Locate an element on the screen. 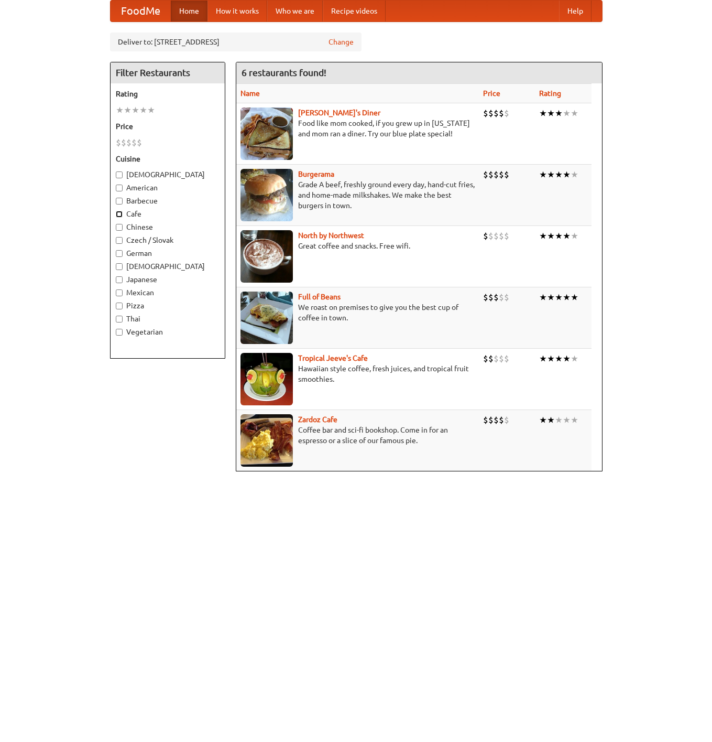 This screenshot has width=712, height=742. p: Great coffee and snacks. Free wifi. is located at coordinates (358, 246).